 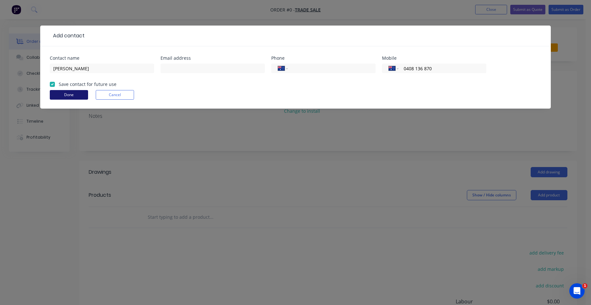 I want to click on label: Save contact for future use, so click(x=87, y=84).